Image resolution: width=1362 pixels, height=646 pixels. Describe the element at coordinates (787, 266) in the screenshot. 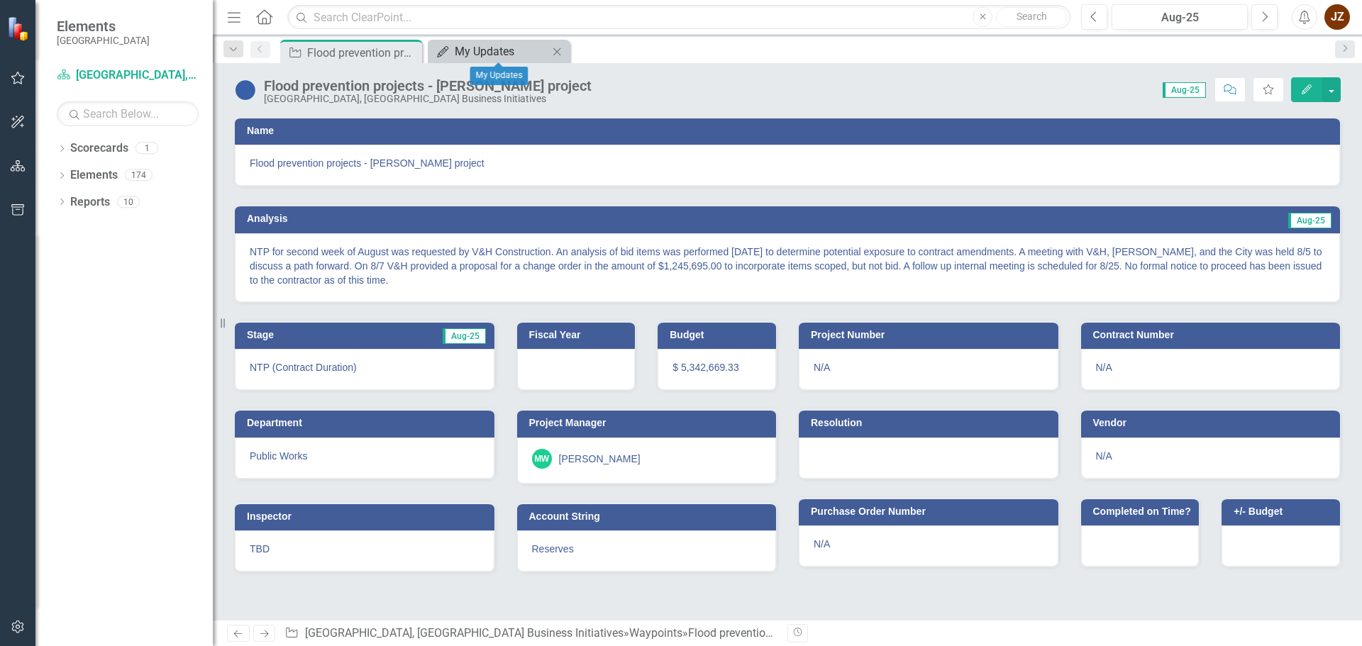

I see `p: NTP for second week of August was requested by V&H Construction. An analysis of bid items was per...` at that location.